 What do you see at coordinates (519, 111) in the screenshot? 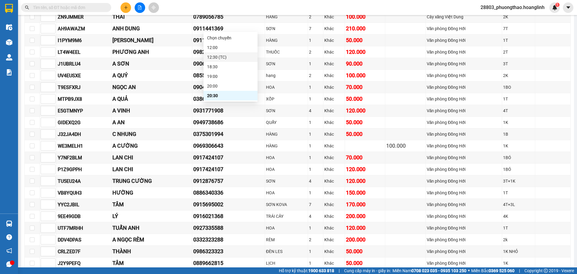
I see `div: 4T` at bounding box center [519, 111].